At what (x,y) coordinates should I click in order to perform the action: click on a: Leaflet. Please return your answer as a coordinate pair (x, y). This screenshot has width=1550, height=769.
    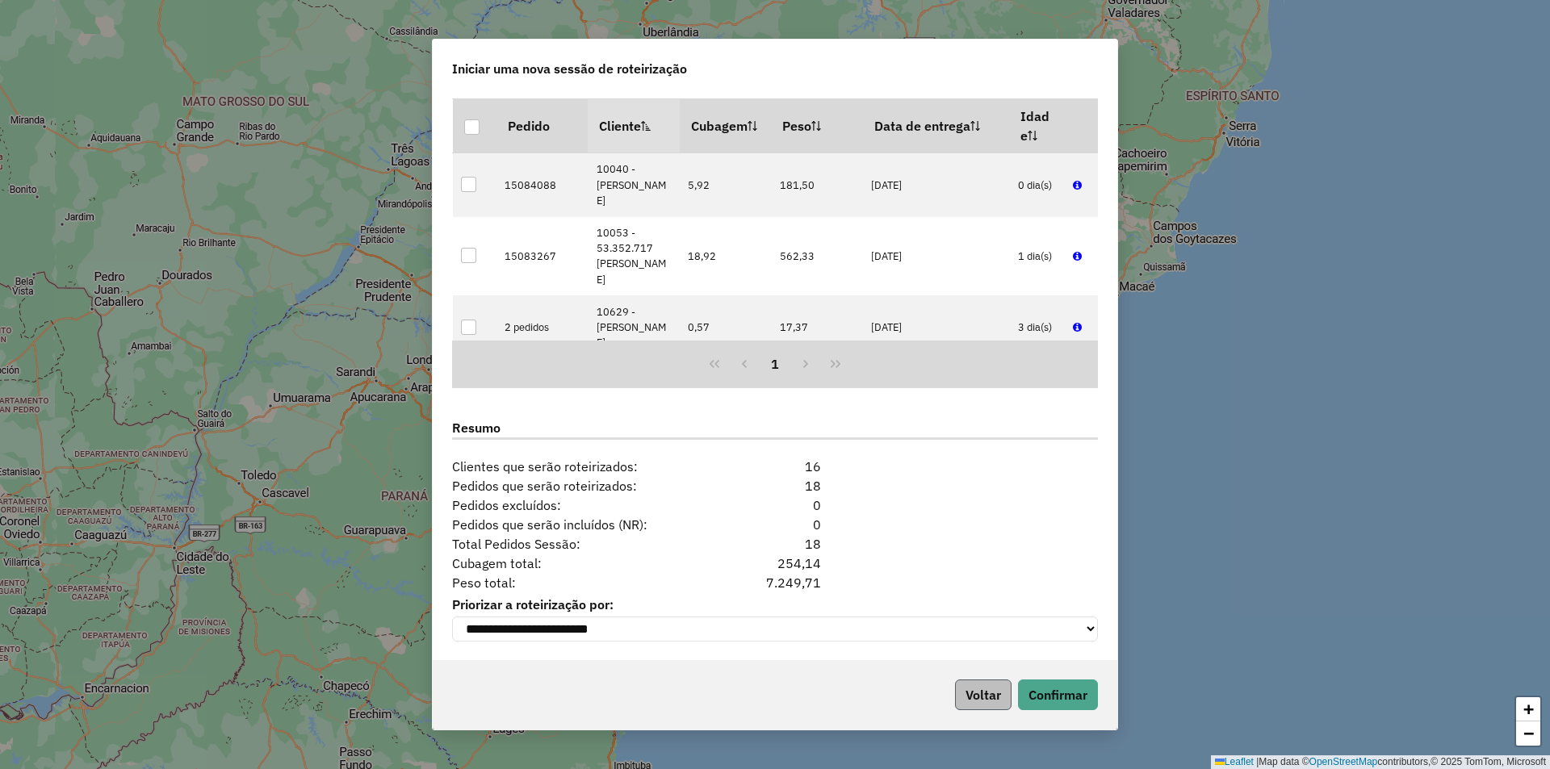
    Looking at the image, I should click on (1234, 762).